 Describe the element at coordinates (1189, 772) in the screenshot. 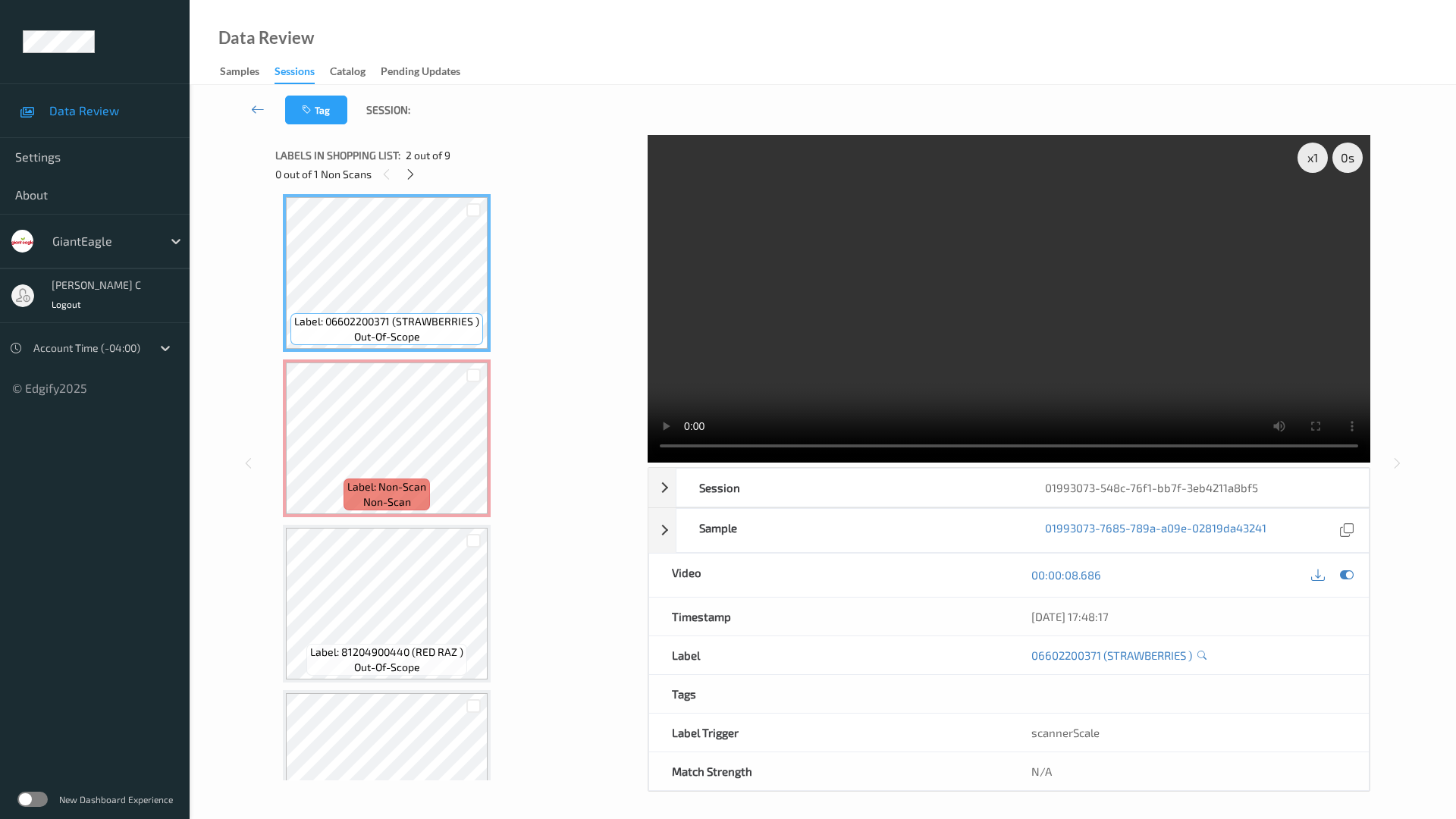

I see `div: N/A` at that location.